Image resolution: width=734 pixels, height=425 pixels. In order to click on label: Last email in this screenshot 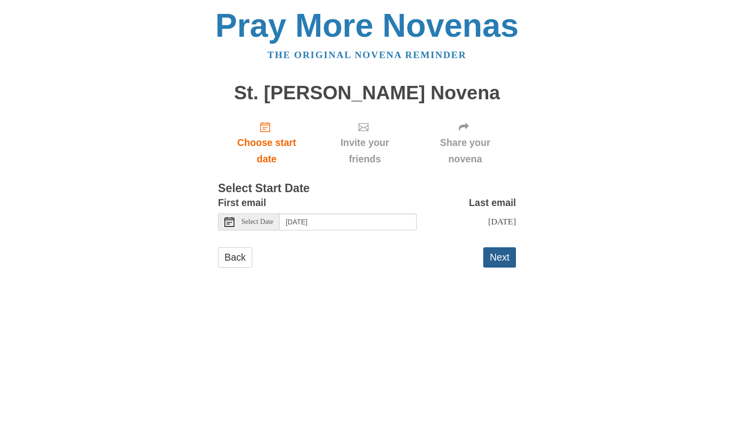, I will do `click(492, 203)`.